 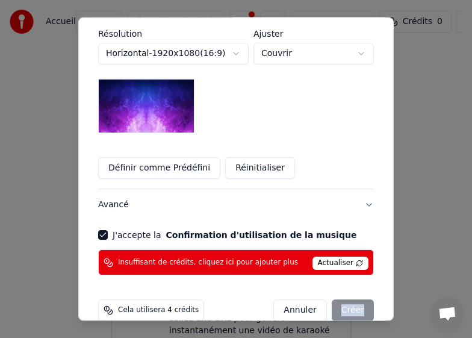 What do you see at coordinates (341, 263) in the screenshot?
I see `span: Actualiser` at bounding box center [341, 263].